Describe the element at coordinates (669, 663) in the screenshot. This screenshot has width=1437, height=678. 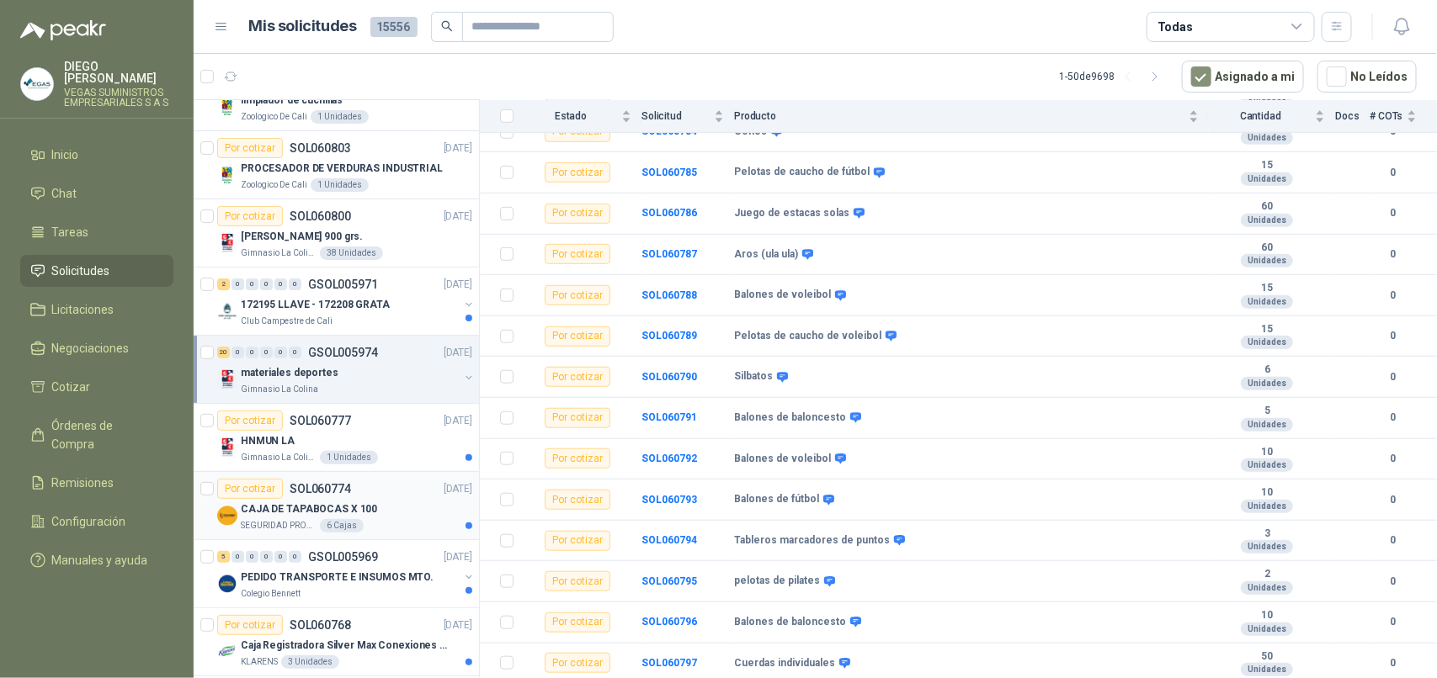
I see `b: SOL060797` at that location.